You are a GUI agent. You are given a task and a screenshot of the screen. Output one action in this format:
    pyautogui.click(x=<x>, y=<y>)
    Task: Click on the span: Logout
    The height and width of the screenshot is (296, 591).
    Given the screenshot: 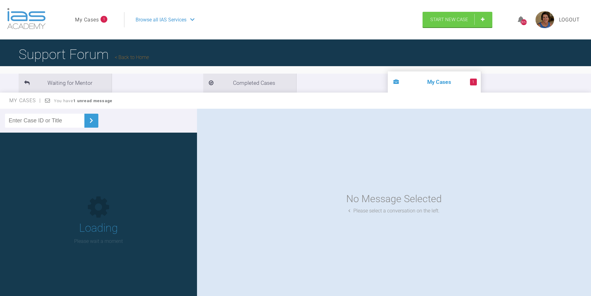 What is the action you would take?
    pyautogui.click(x=569, y=20)
    